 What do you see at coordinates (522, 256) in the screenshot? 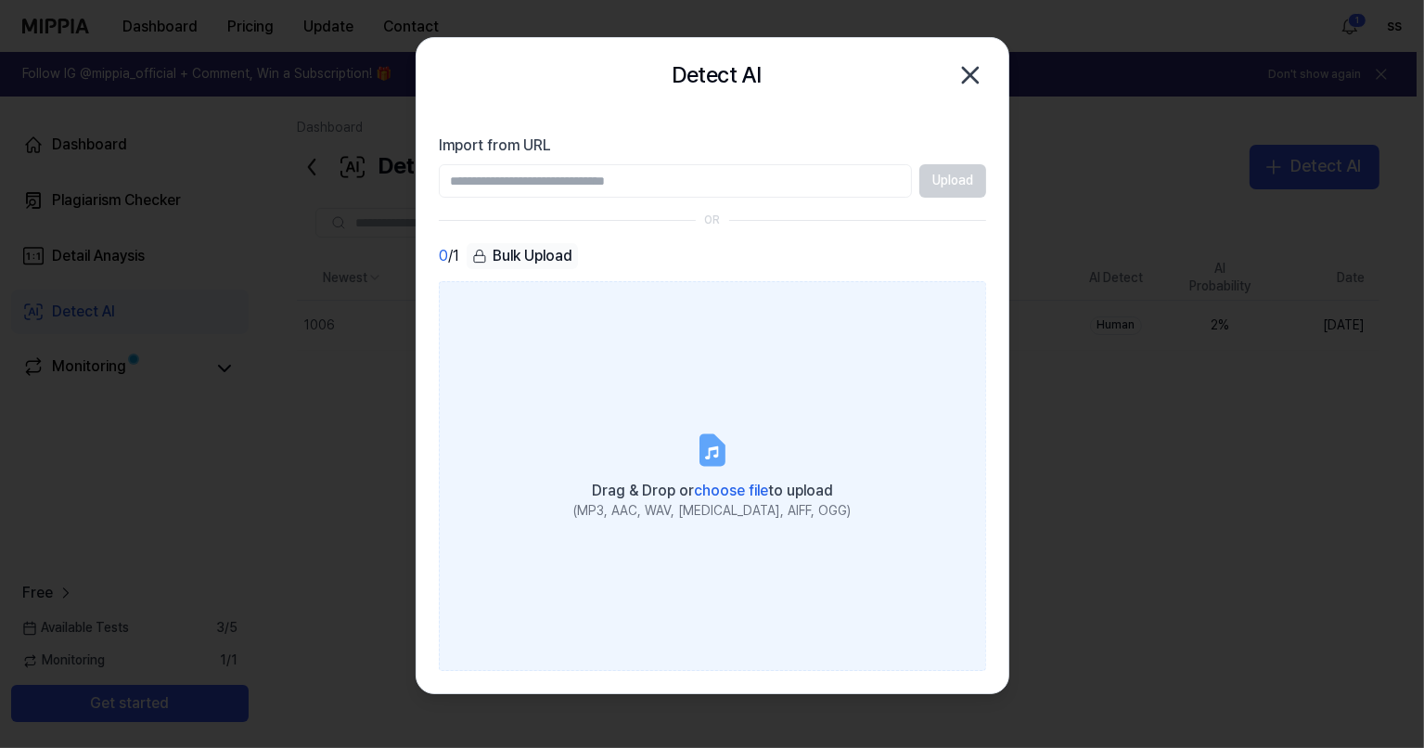
I see `div: Bulk Upload` at bounding box center [522, 256].